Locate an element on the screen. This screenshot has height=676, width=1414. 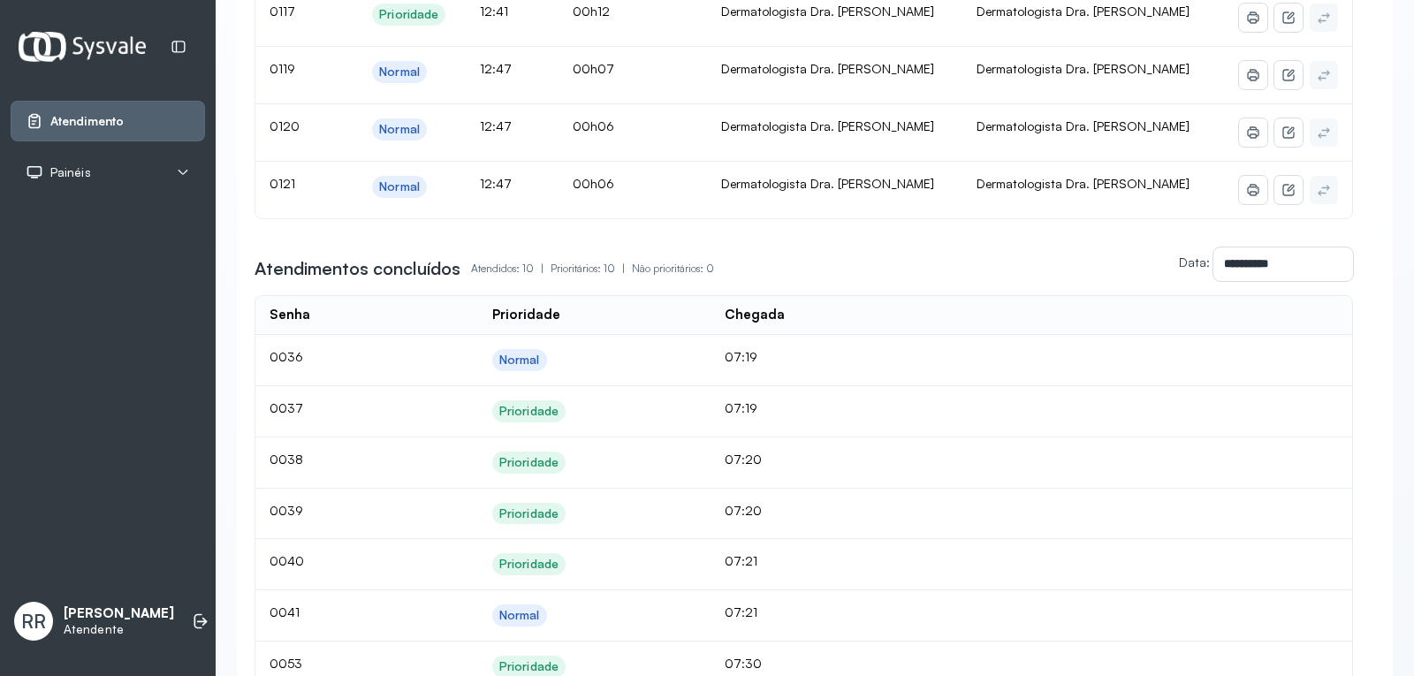
p: Atendidos: 10 is located at coordinates (511, 269).